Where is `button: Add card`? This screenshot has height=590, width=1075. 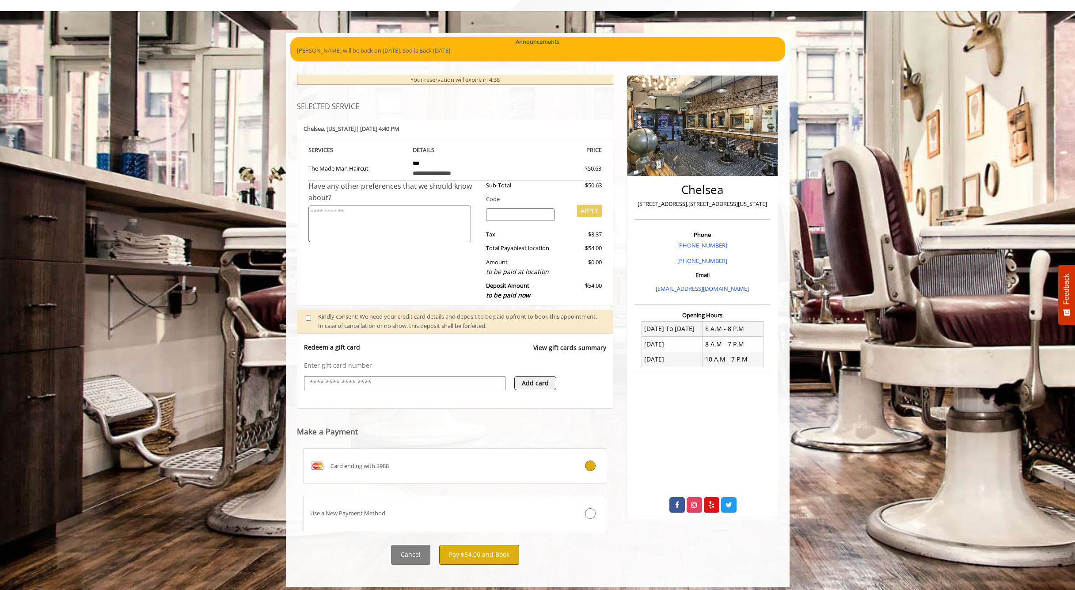 button: Add card is located at coordinates (535, 383).